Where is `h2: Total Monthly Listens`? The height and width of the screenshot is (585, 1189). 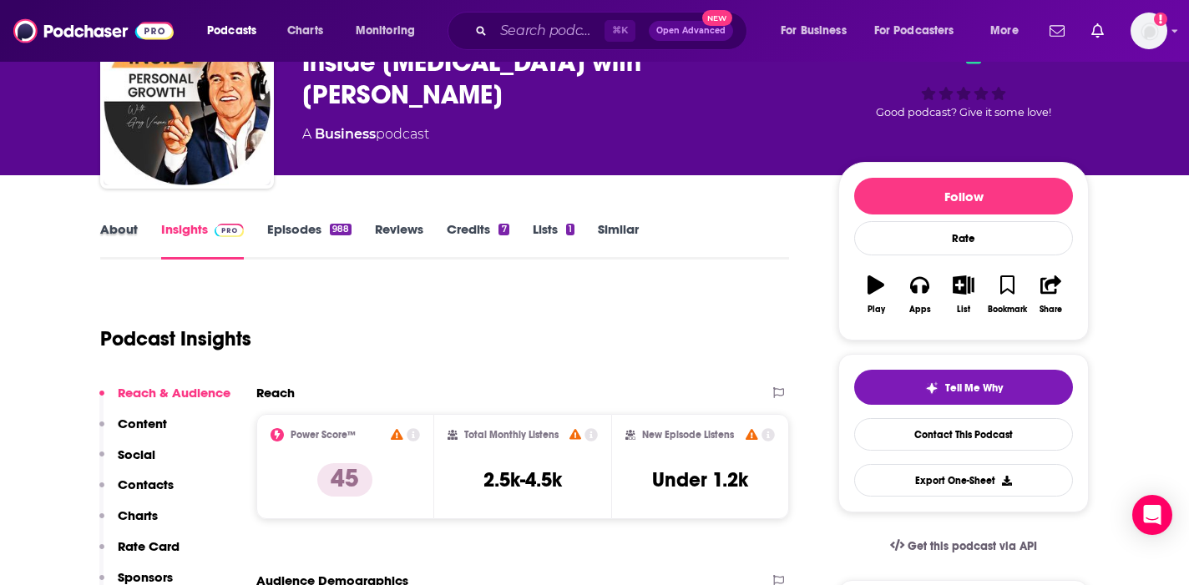 h2: Total Monthly Listens is located at coordinates (511, 435).